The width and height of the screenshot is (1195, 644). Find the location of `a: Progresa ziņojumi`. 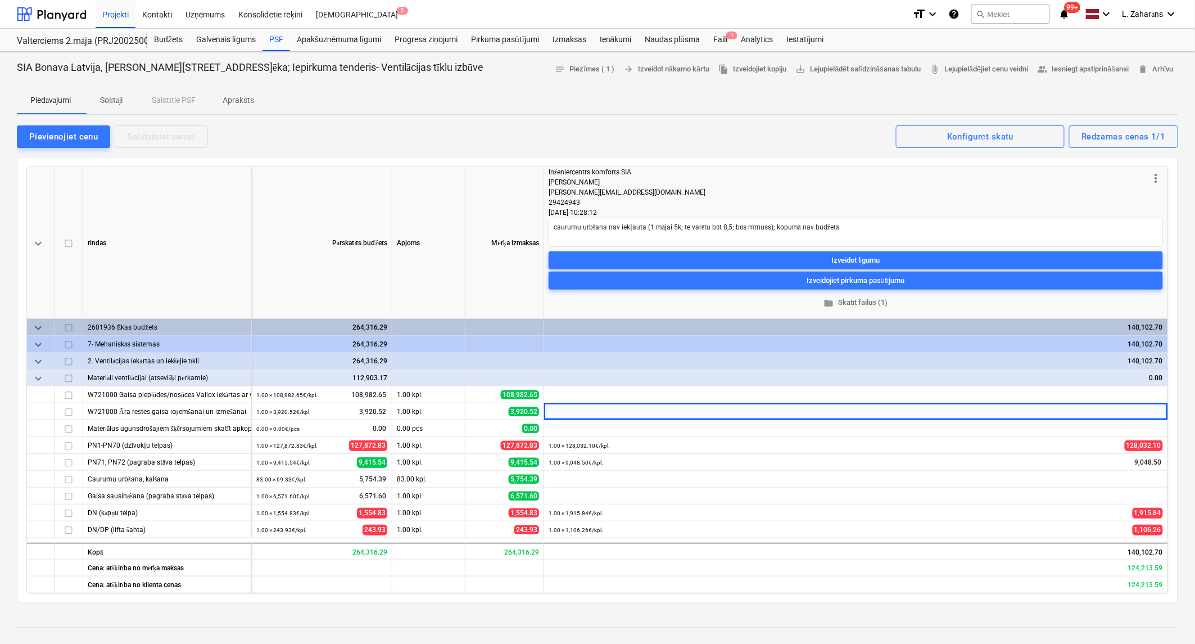

a: Progresa ziņojumi is located at coordinates (426, 40).